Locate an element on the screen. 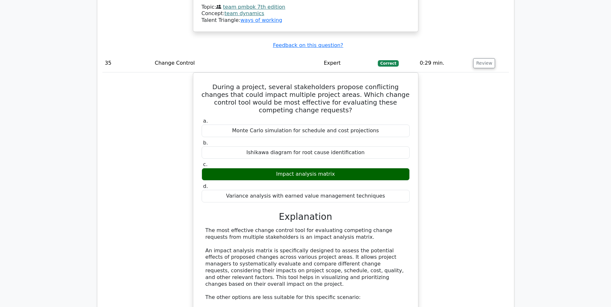  a: team pmbok 7th edition is located at coordinates (254, 7).